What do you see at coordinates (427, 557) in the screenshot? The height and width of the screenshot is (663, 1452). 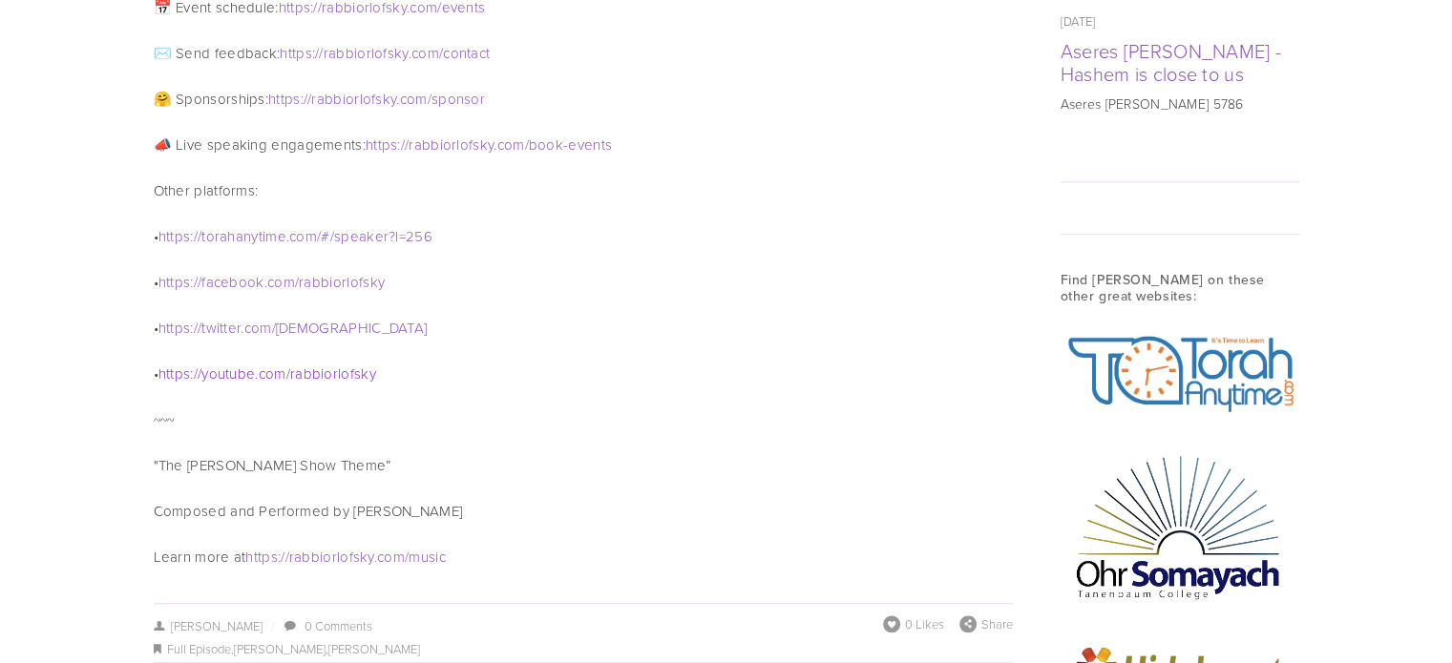 I see `span: music` at bounding box center [427, 557].